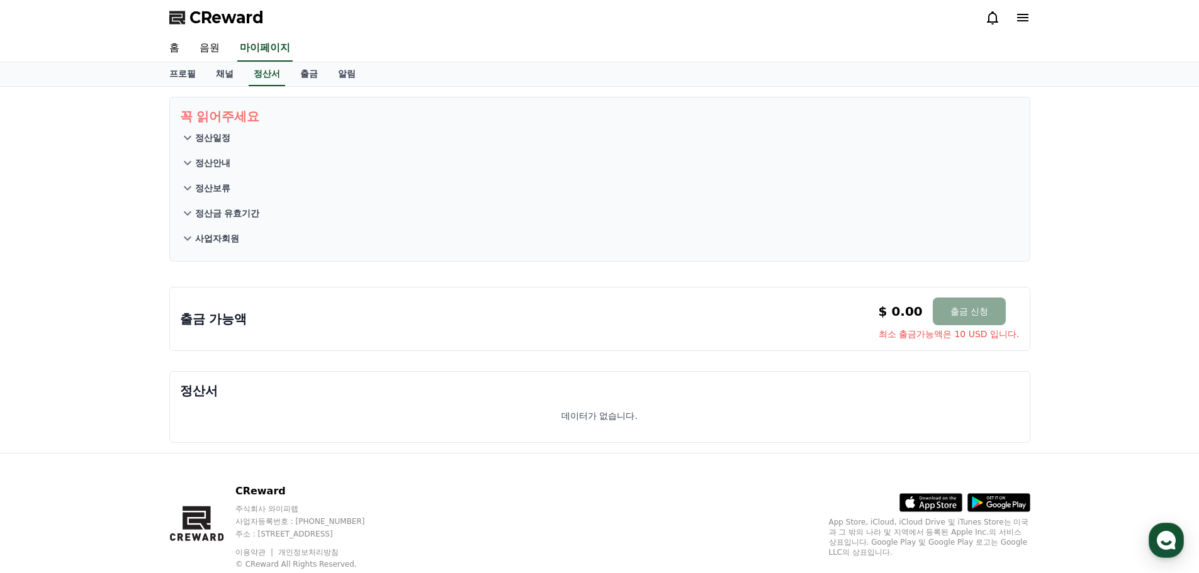  Describe the element at coordinates (213, 163) in the screenshot. I see `p: 정산안내` at that location.